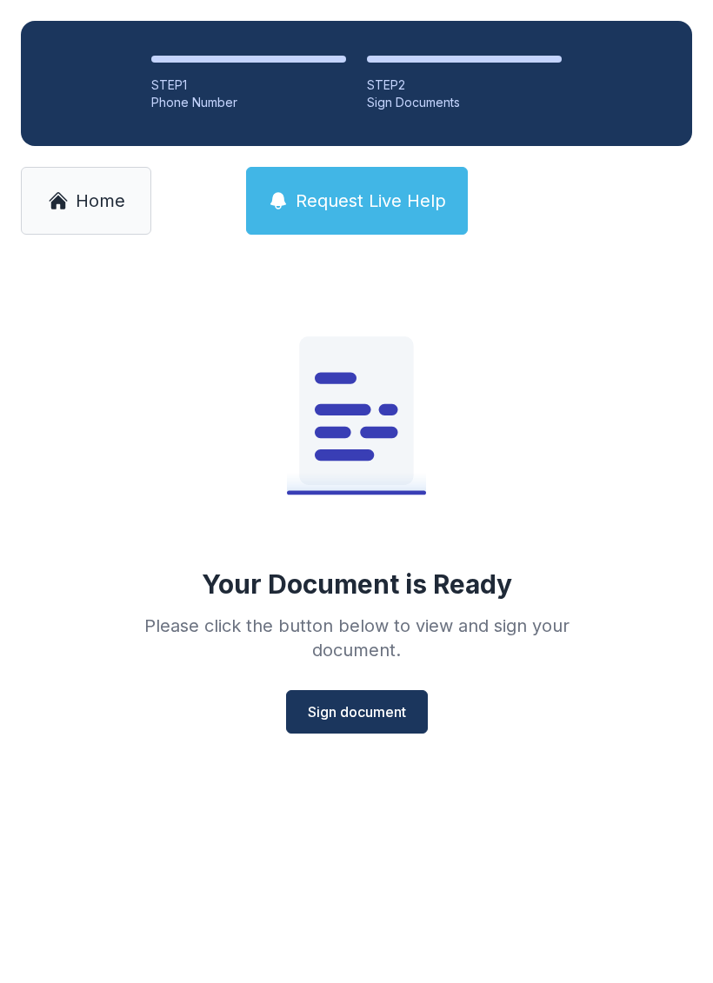  Describe the element at coordinates (100, 201) in the screenshot. I see `span: Home` at that location.